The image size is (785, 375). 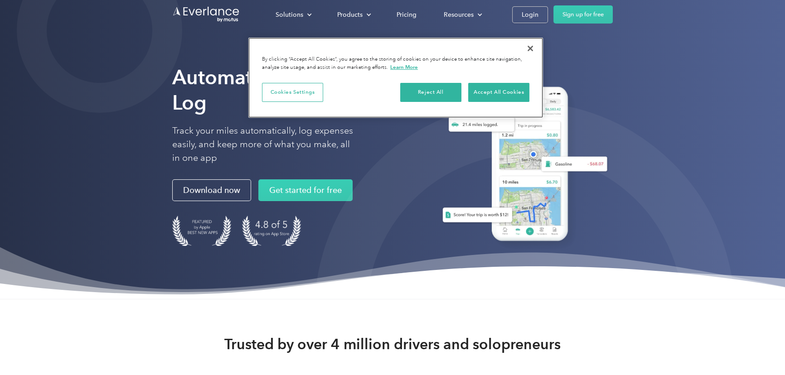 What do you see at coordinates (530, 14) in the screenshot?
I see `a: Login` at bounding box center [530, 14].